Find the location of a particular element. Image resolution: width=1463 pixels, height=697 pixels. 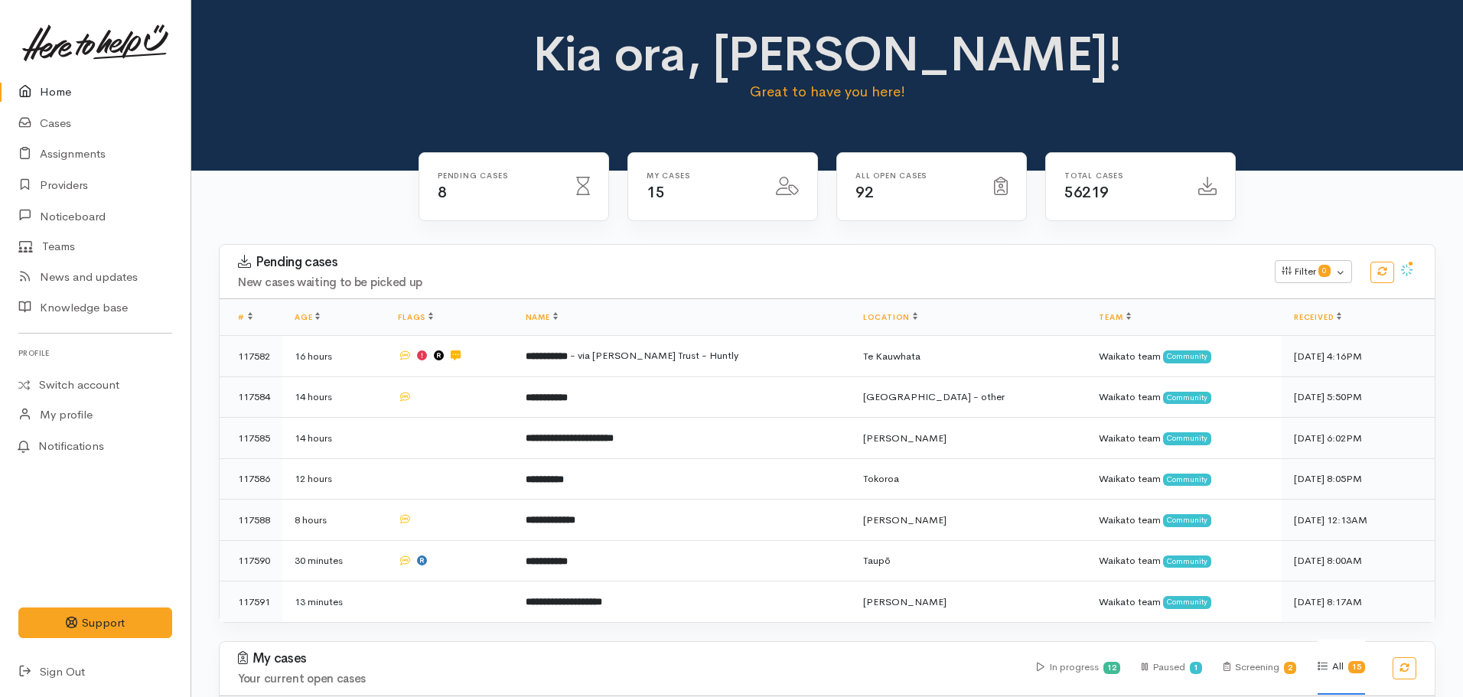

button: Support is located at coordinates (95, 623).